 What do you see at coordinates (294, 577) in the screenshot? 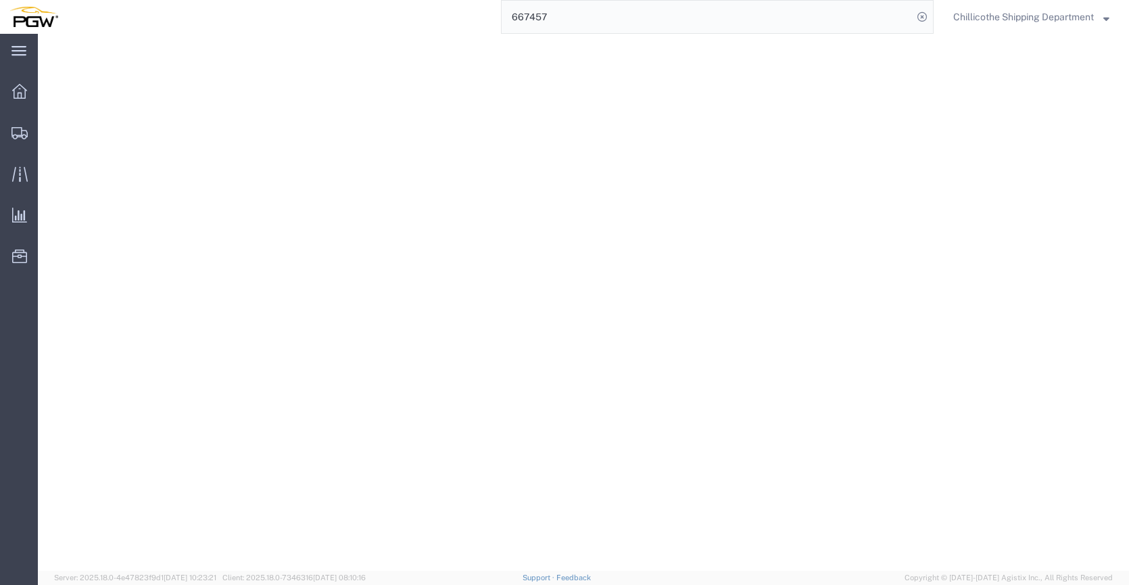
I see `span: Client: 2025.18.0-7346316` at bounding box center [294, 577].